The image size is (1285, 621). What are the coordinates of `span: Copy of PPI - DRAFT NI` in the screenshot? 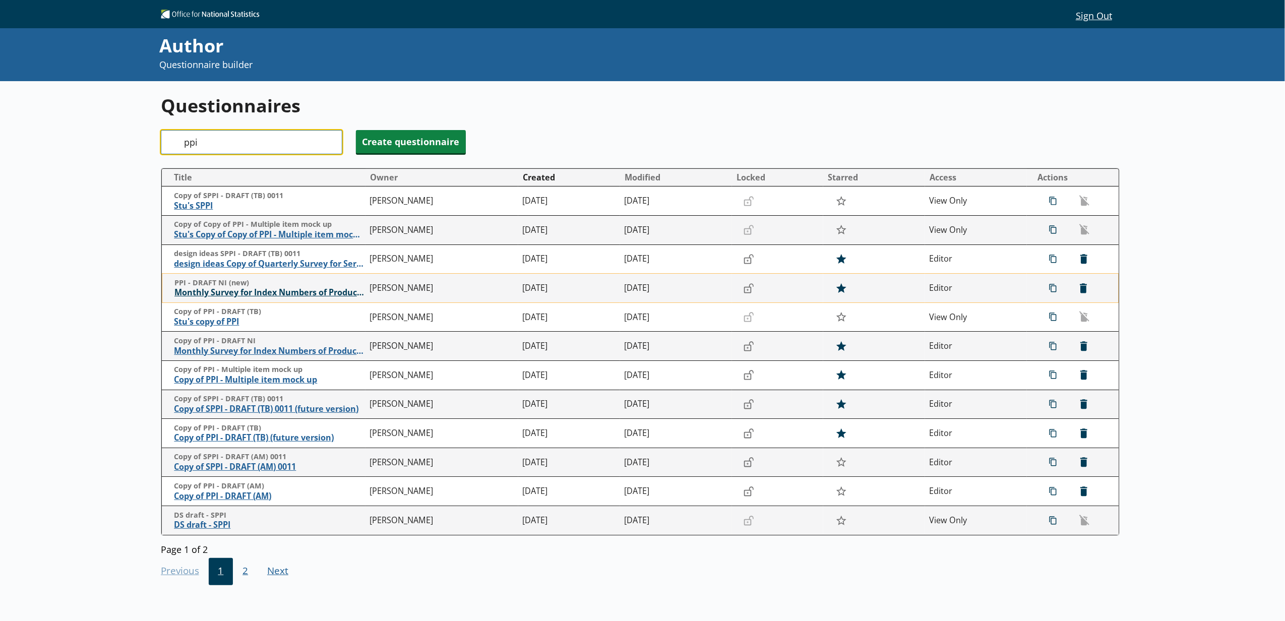 It's located at (269, 341).